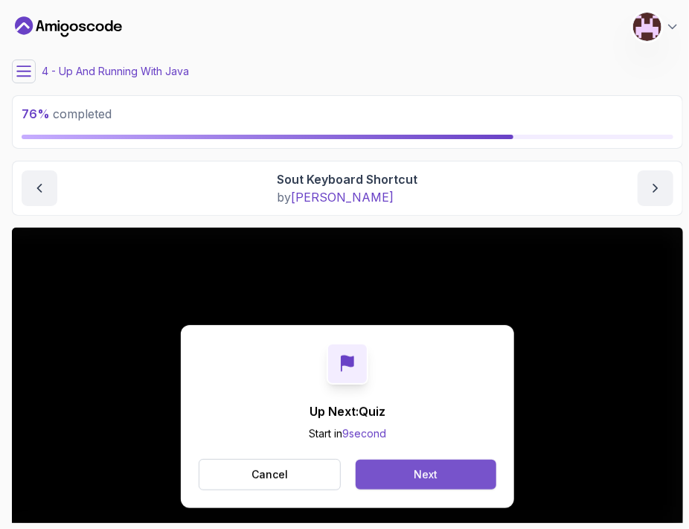  I want to click on p: by, so click(347, 197).